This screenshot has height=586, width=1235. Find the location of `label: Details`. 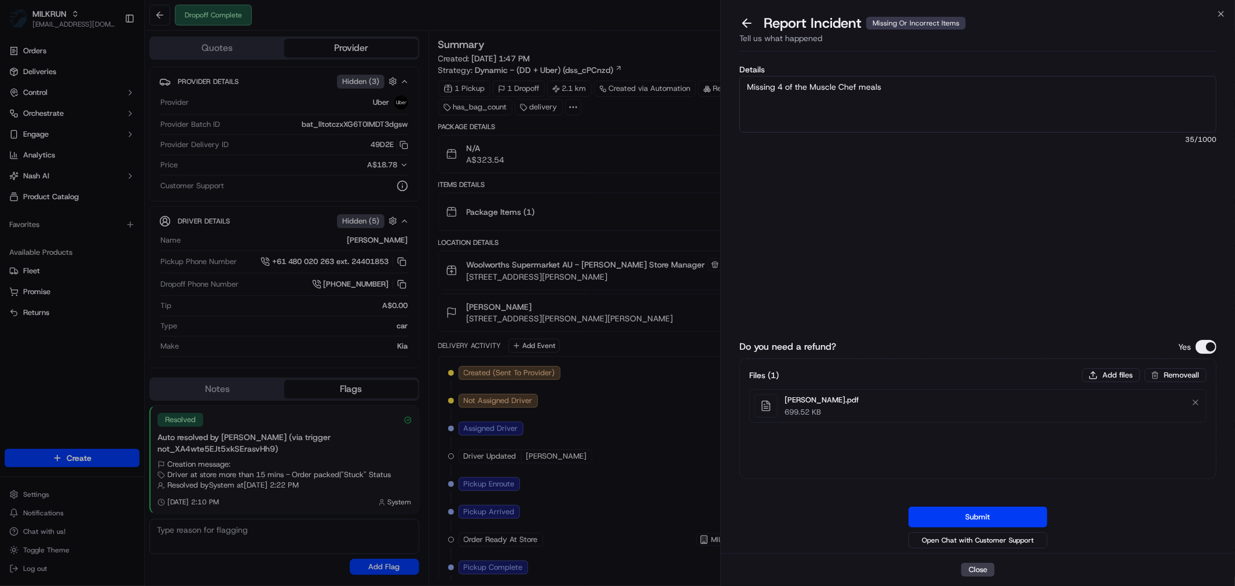

label: Details is located at coordinates (978, 70).